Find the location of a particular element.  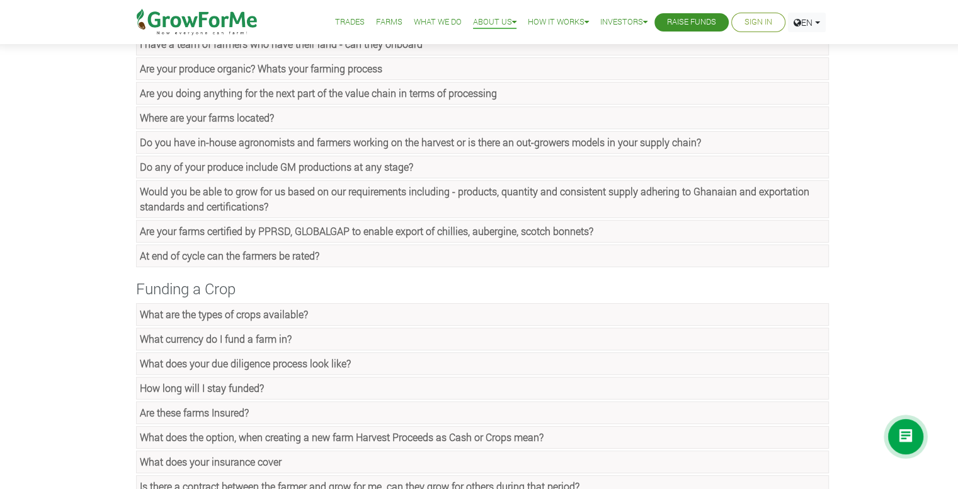

a: Are your produce organic? Whats your farming process is located at coordinates (483, 69).